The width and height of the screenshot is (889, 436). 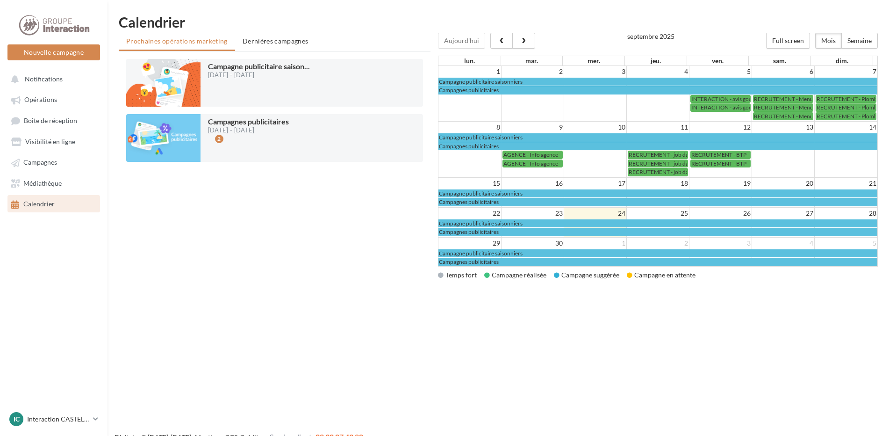 What do you see at coordinates (718, 61) in the screenshot?
I see `th: ven.` at bounding box center [718, 61].